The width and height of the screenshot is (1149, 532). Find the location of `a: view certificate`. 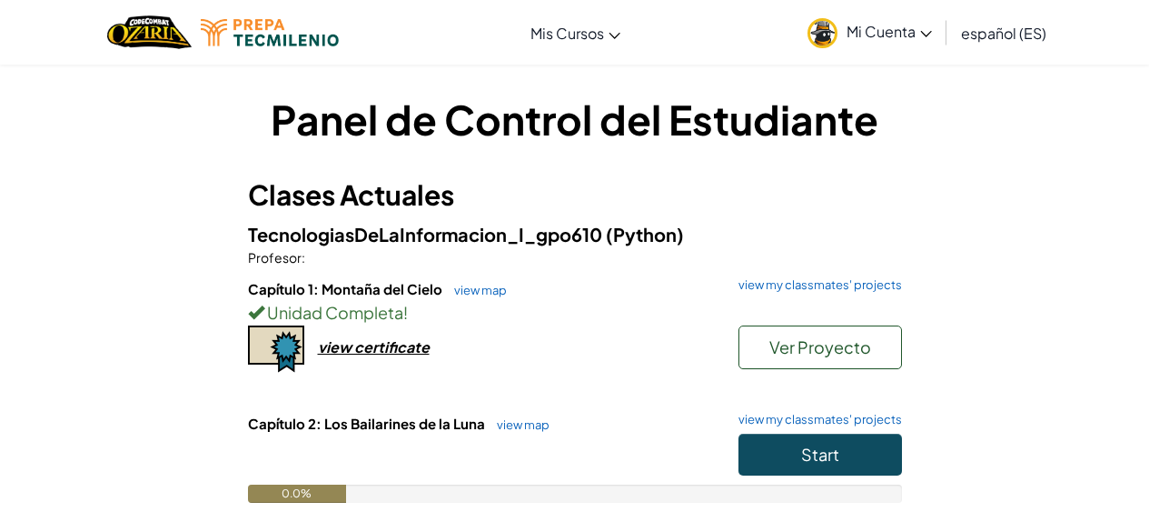

a: view certificate is located at coordinates (339, 346).